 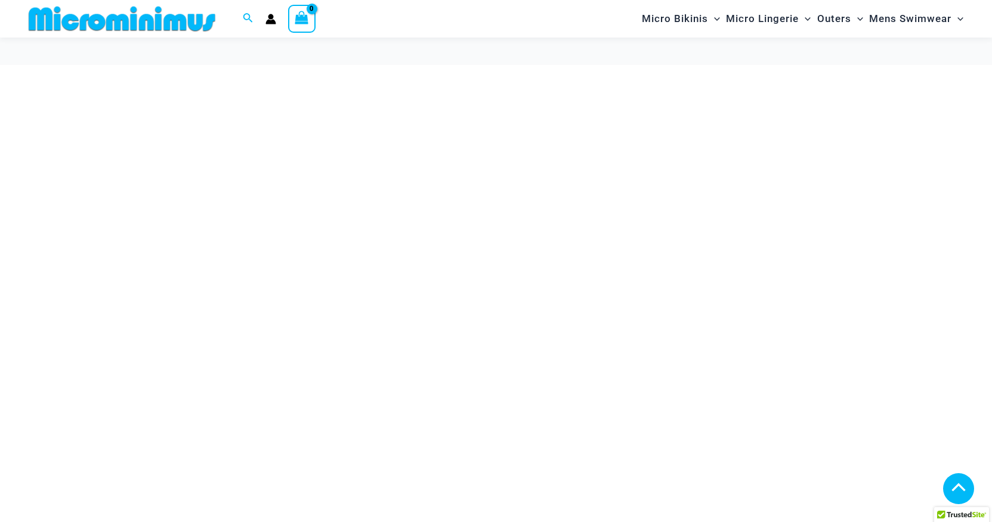 I want to click on a: OutersMenu ToggleMenu Toggle, so click(x=840, y=18).